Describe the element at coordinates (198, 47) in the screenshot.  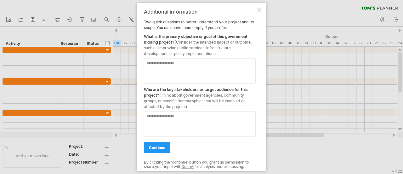
I see `span: (Consider the intended impact or outcome, such as improving public services, infrastructure devel...` at that location.